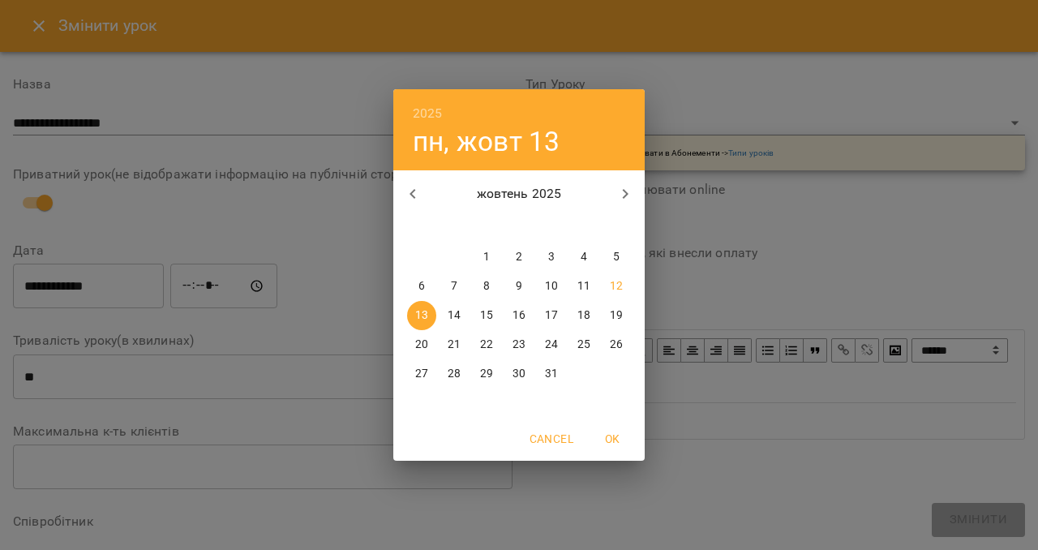  What do you see at coordinates (552, 374) in the screenshot?
I see `p: 31` at bounding box center [552, 374].